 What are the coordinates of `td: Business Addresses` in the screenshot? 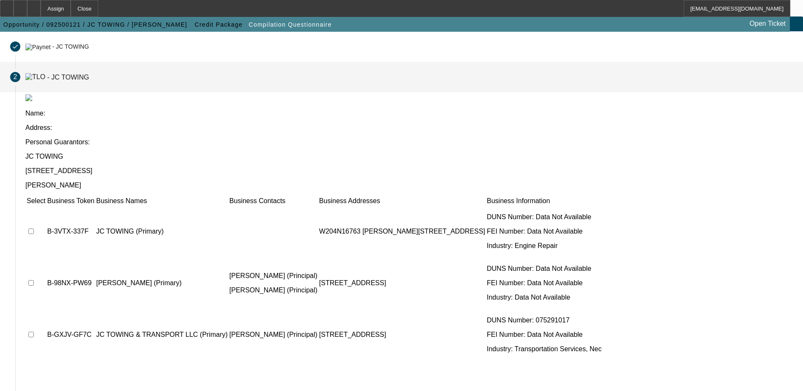 It's located at (402, 201).